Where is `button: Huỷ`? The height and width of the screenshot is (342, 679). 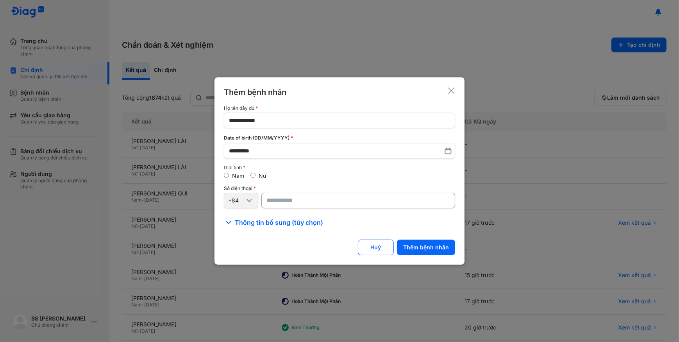 button: Huỷ is located at coordinates (376, 247).